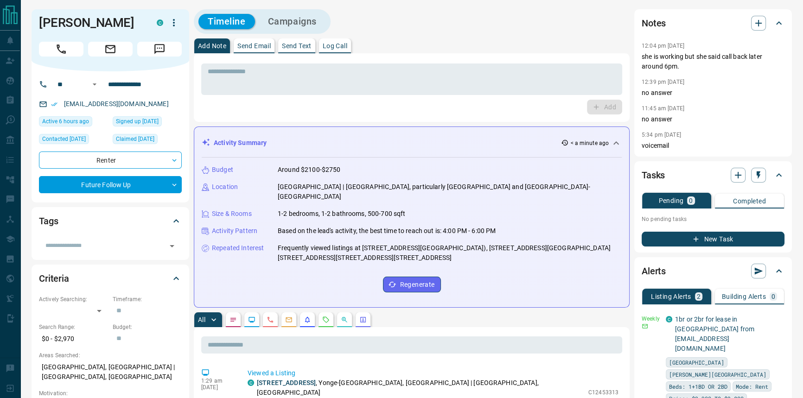 This screenshot has width=803, height=398. What do you see at coordinates (238, 248) in the screenshot?
I see `p: Repeated Interest` at bounding box center [238, 248].